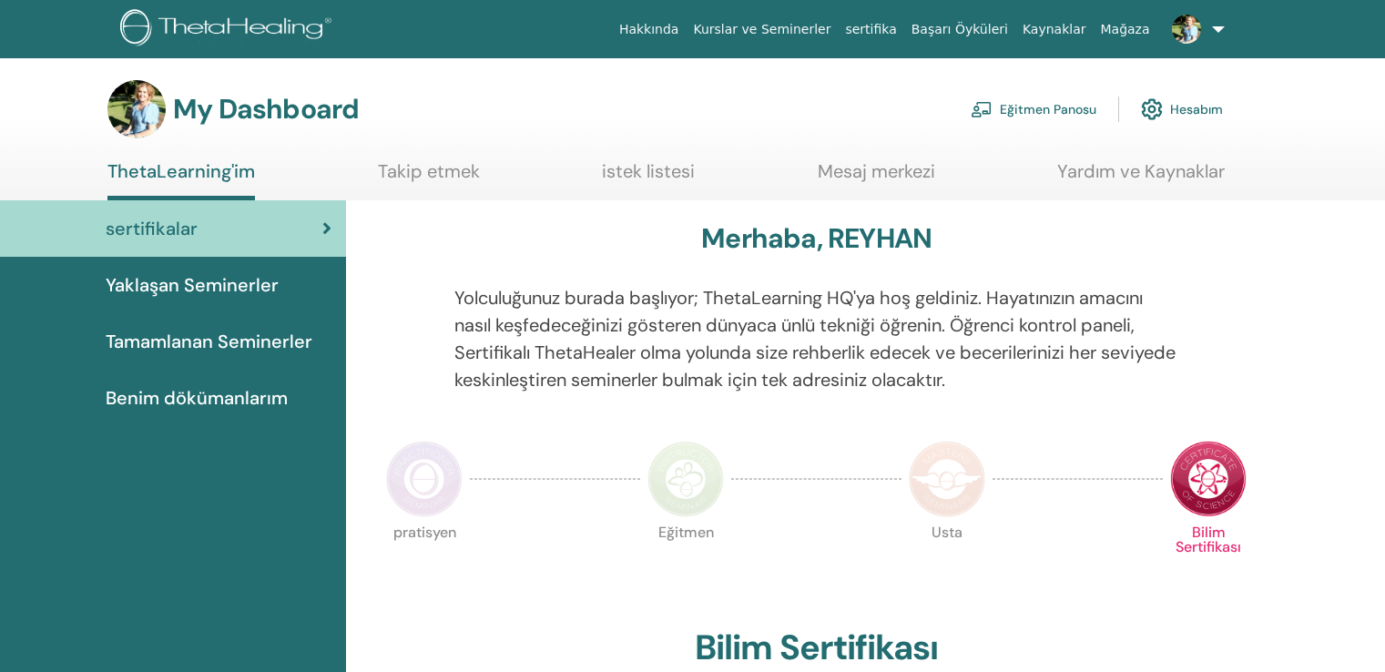  Describe the element at coordinates (816, 648) in the screenshot. I see `h2: Bilim Sertifikası` at that location.